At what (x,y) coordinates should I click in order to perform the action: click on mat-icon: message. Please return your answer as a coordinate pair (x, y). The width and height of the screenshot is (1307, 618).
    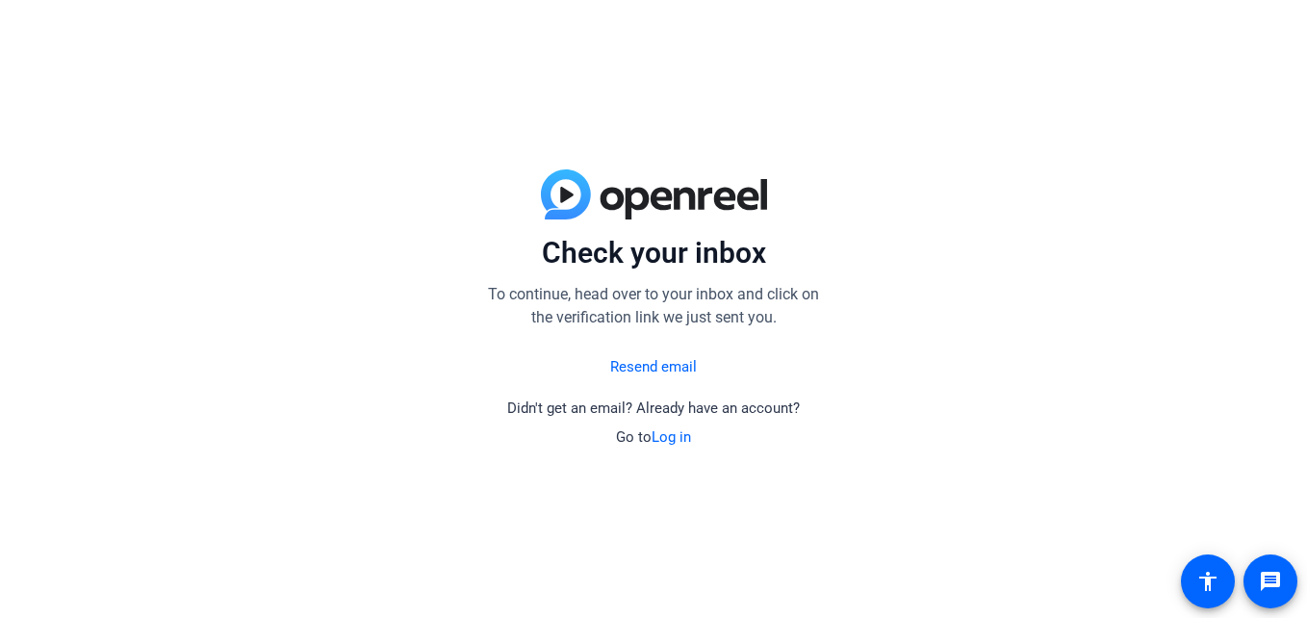
    Looking at the image, I should click on (1271, 581).